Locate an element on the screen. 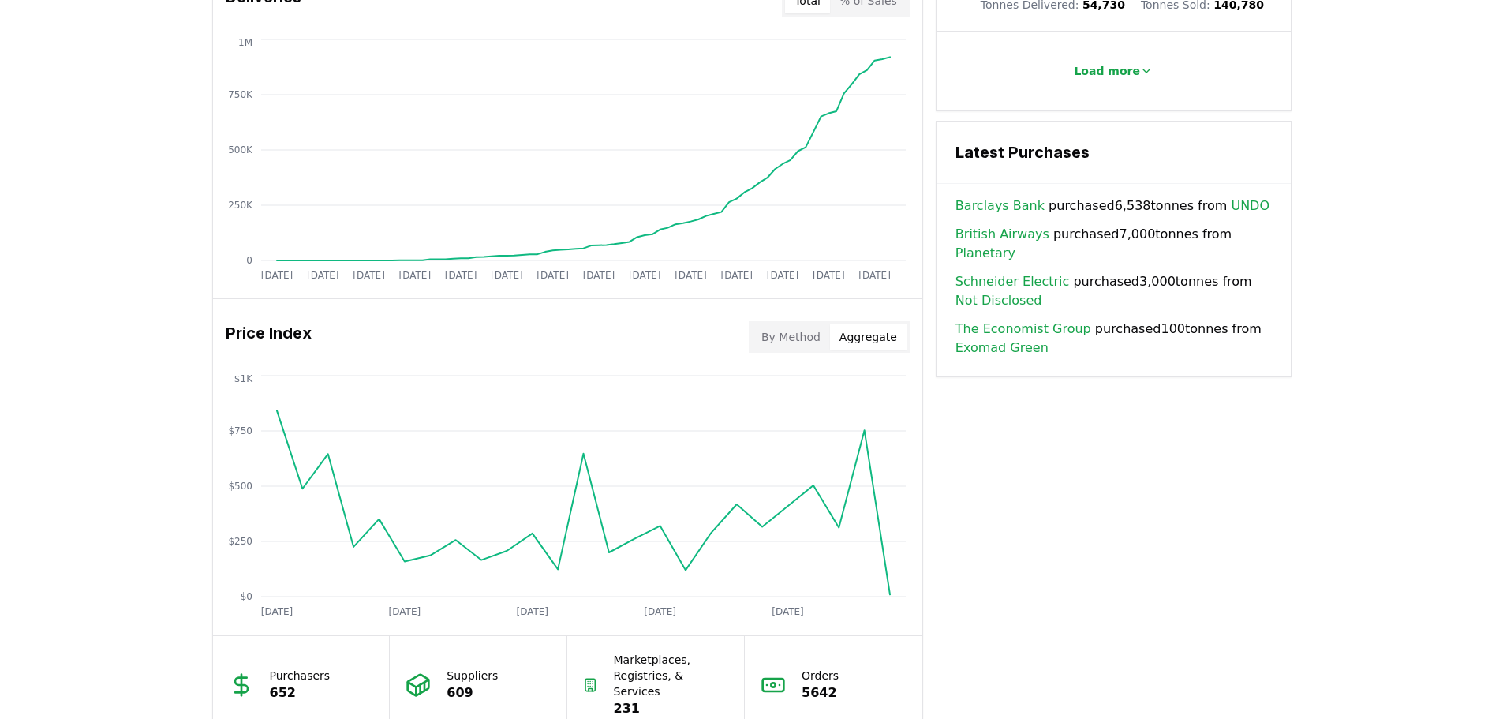  p: Marketplaces, Registries, & Services is located at coordinates (671, 675).